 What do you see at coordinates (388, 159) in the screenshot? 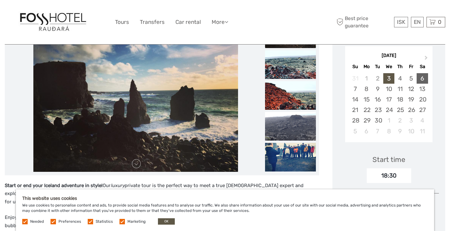
I see `div: Start time` at bounding box center [388, 159].